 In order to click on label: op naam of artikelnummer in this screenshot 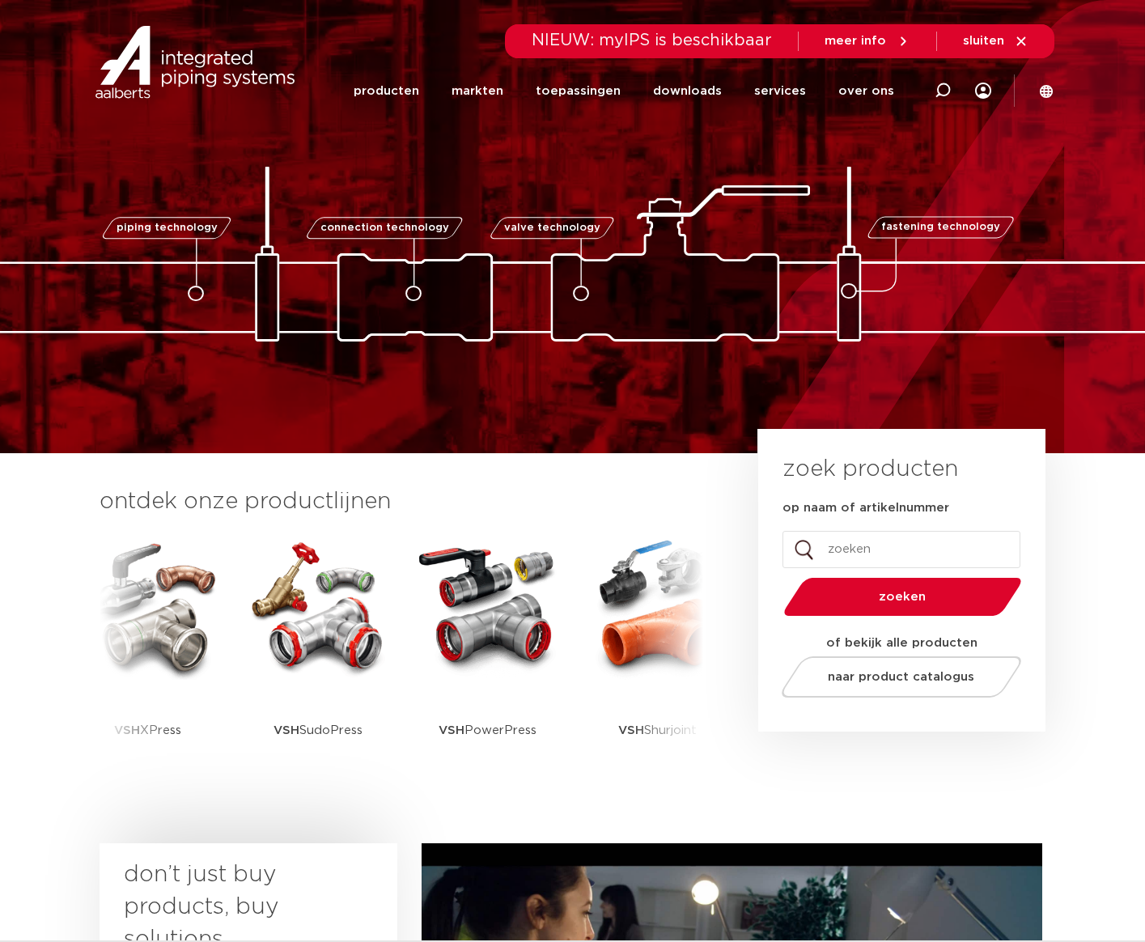, I will do `click(866, 508)`.